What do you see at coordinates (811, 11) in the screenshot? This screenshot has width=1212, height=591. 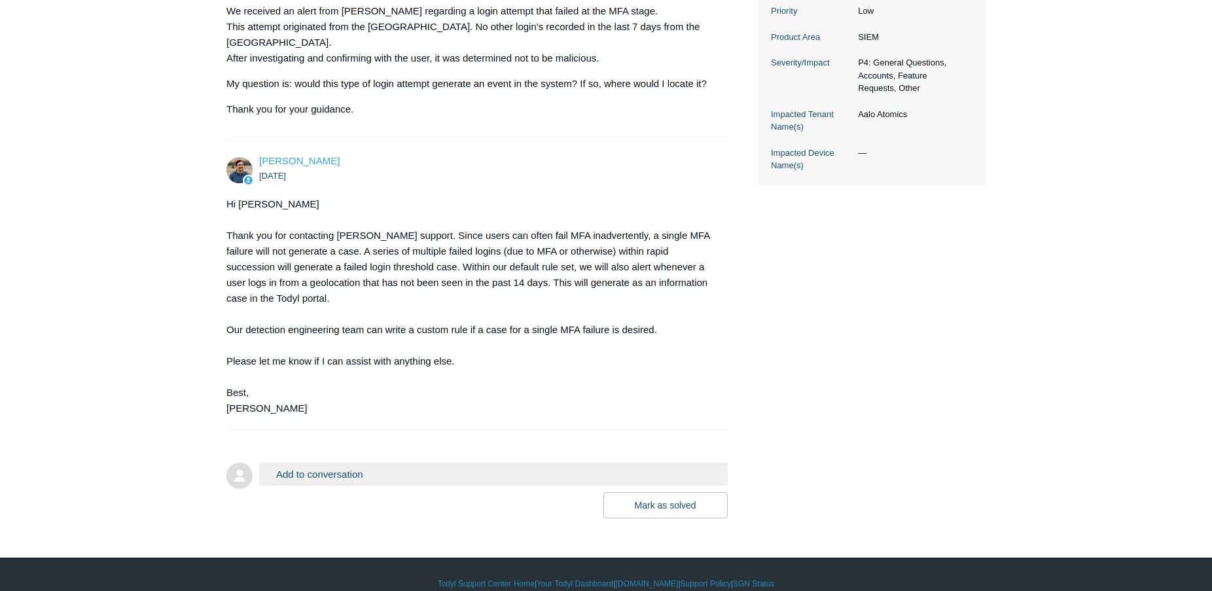 I see `dt: Priority` at bounding box center [811, 11].